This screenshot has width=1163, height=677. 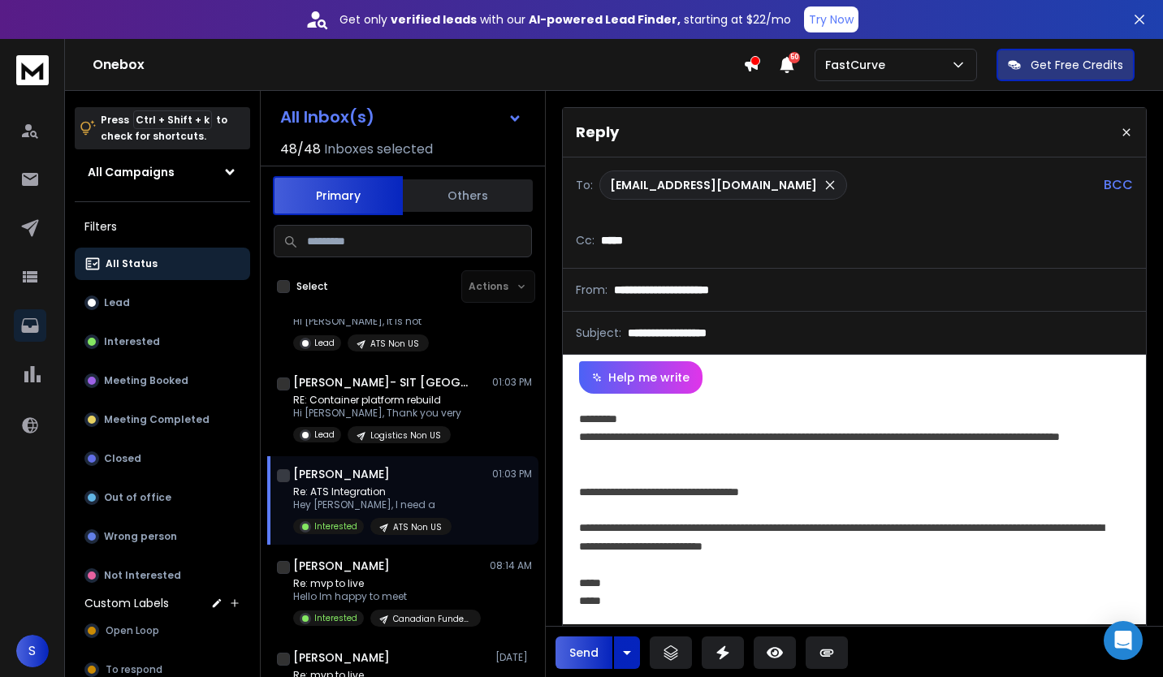 I want to click on button: Meeting Completed, so click(x=162, y=420).